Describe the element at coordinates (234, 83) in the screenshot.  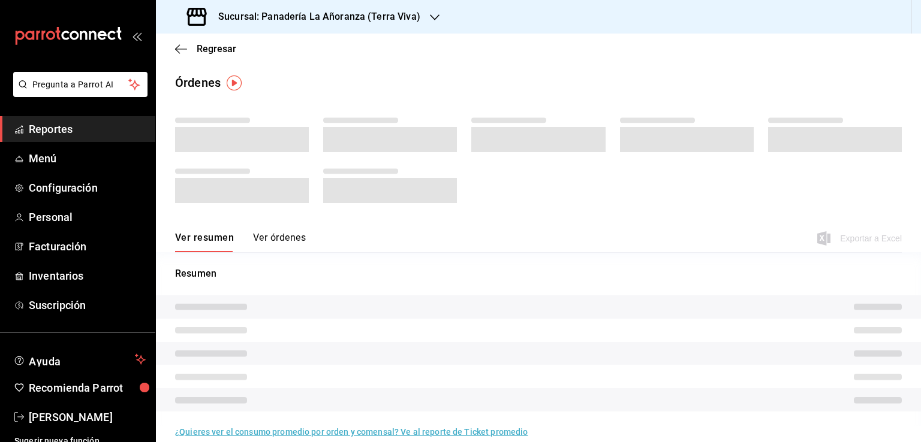
I see `img: Tooltip marker` at that location.